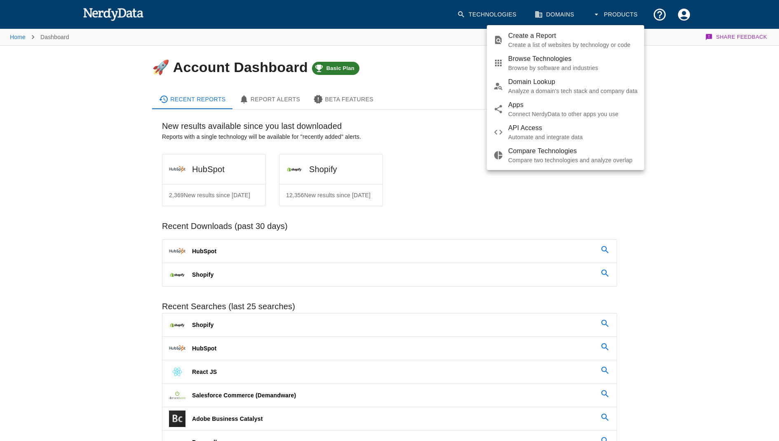 The width and height of the screenshot is (779, 441). What do you see at coordinates (573, 137) in the screenshot?
I see `p: Automate and integrate data` at bounding box center [573, 137].